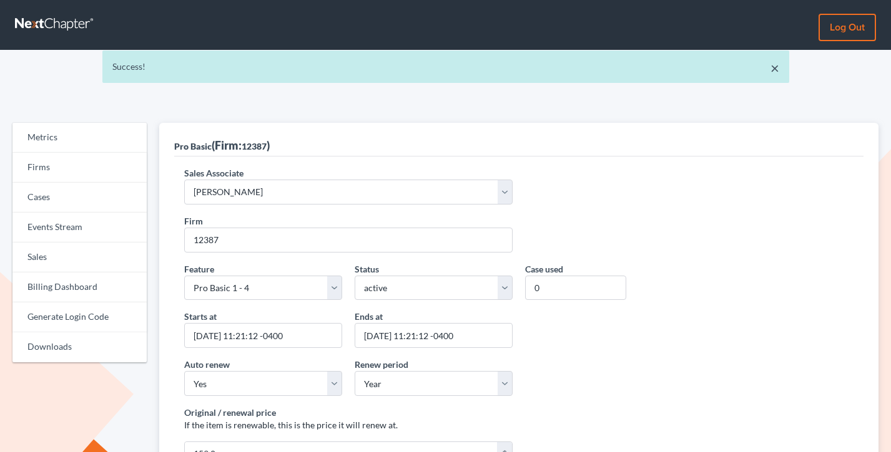 This screenshot has width=891, height=452. What do you see at coordinates (193, 146) in the screenshot?
I see `span: Pro Basic` at bounding box center [193, 146].